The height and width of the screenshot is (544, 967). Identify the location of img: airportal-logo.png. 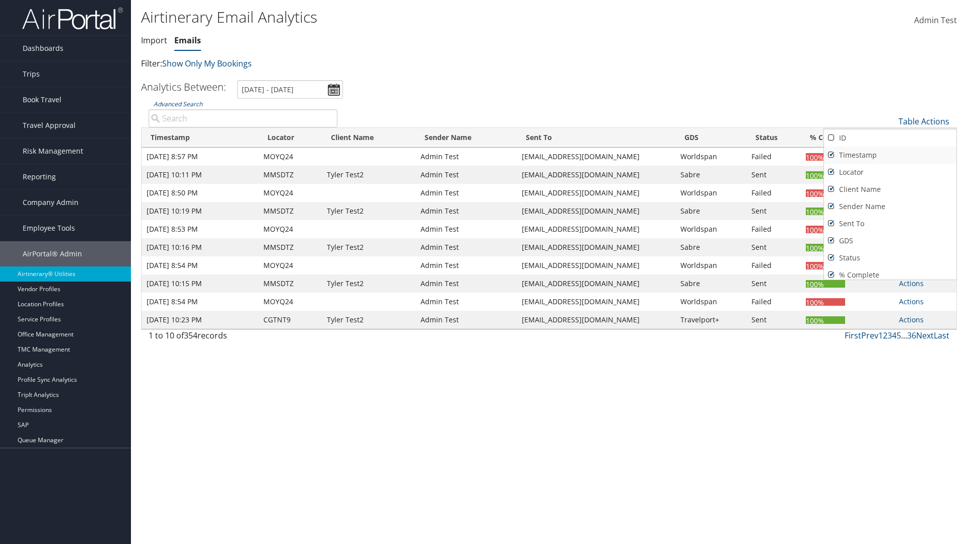
(73, 18).